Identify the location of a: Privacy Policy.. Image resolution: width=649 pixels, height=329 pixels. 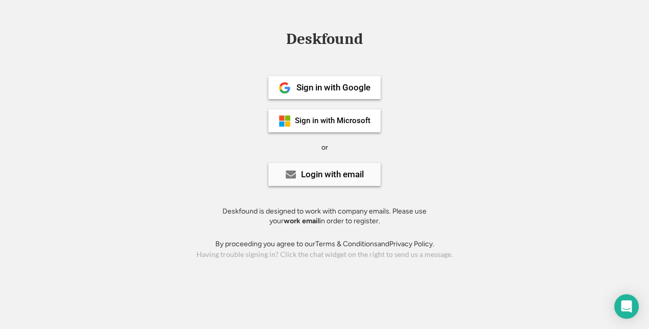
(412, 244).